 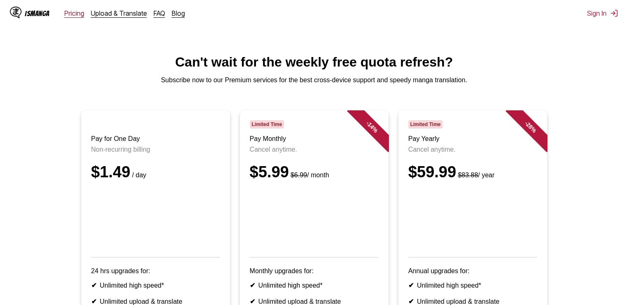 I want to click on a: Blog, so click(x=178, y=13).